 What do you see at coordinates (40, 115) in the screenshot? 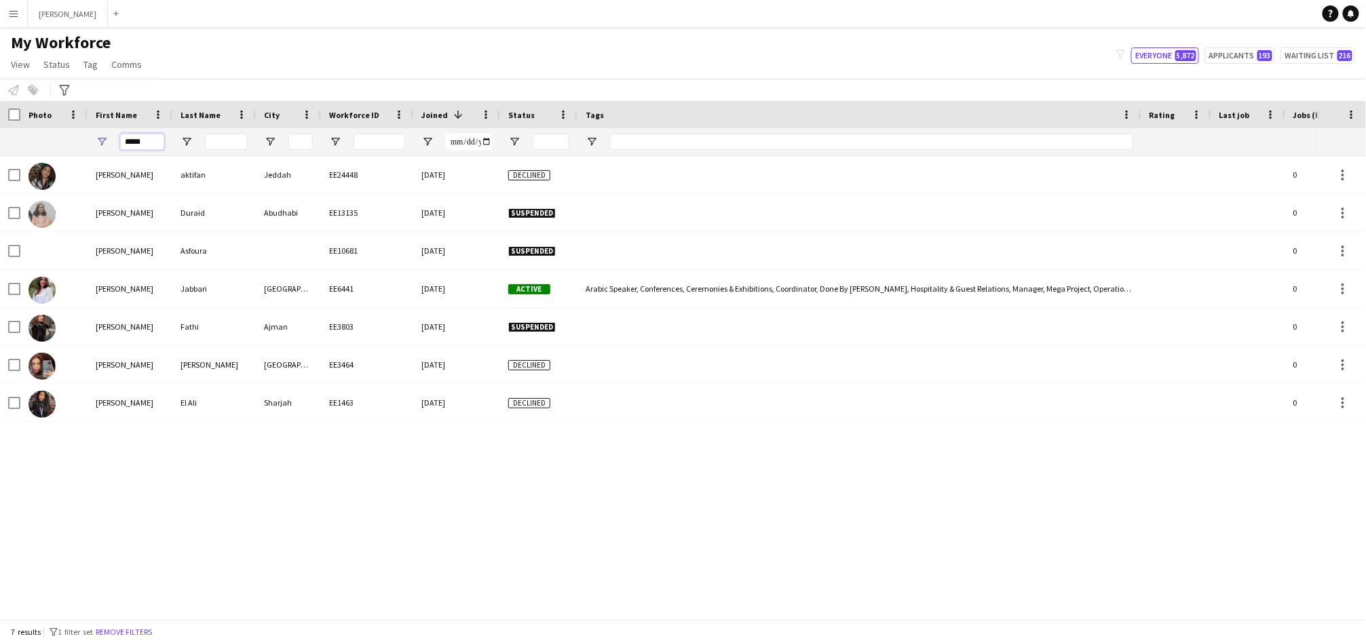
I see `span: Photo` at bounding box center [40, 115].